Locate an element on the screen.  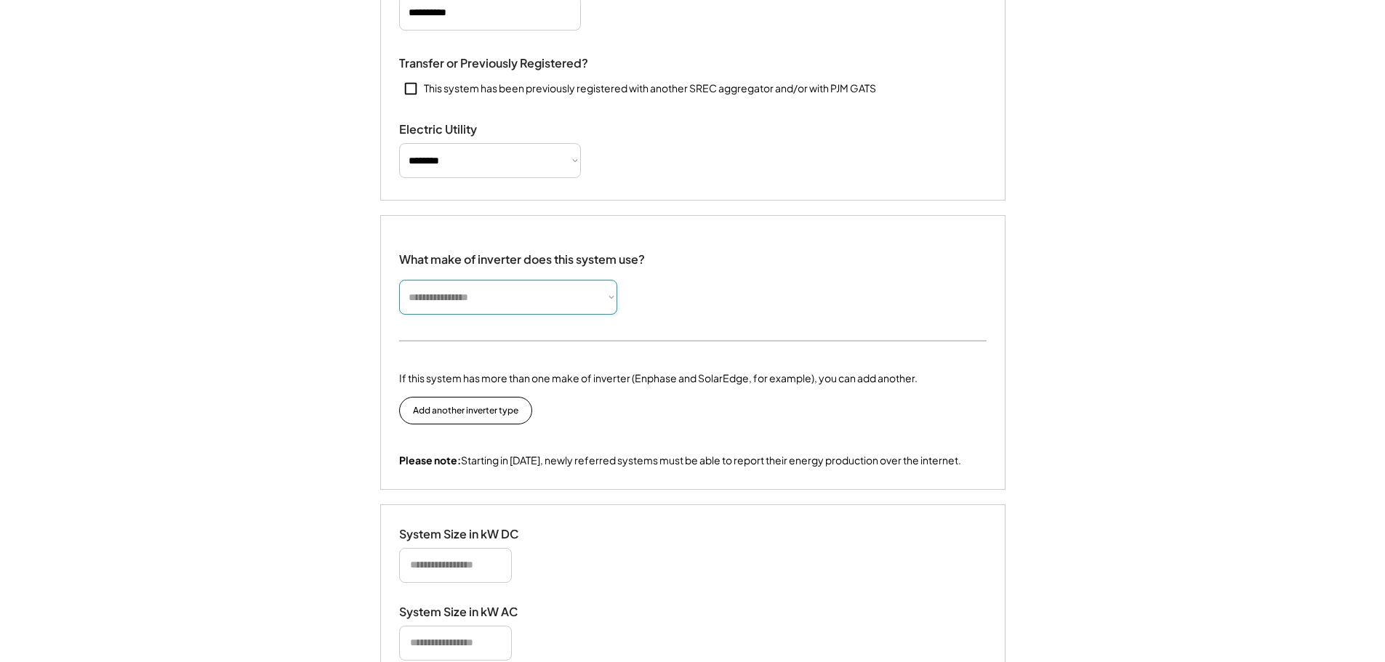
div: Electric Utility is located at coordinates (472, 129).